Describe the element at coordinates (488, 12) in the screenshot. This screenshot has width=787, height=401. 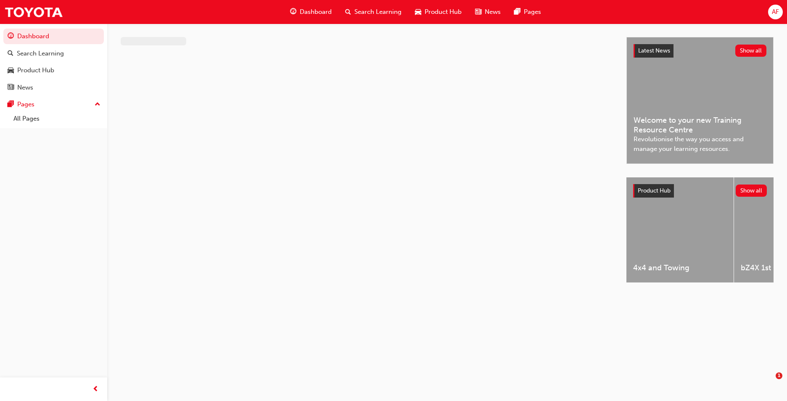
I see `a: news-iconNews` at that location.